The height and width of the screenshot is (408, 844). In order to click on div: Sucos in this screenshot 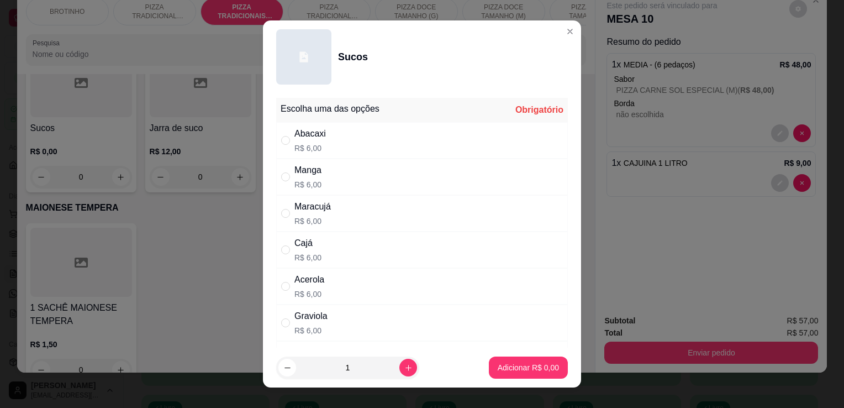, I will do `click(353, 57)`.